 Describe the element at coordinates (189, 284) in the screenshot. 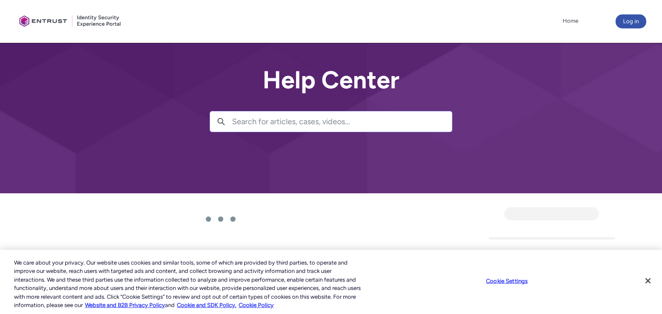

I see `div: We care about your privacy. Our website uses cookies and similar tools, some of which are provide...` at that location.